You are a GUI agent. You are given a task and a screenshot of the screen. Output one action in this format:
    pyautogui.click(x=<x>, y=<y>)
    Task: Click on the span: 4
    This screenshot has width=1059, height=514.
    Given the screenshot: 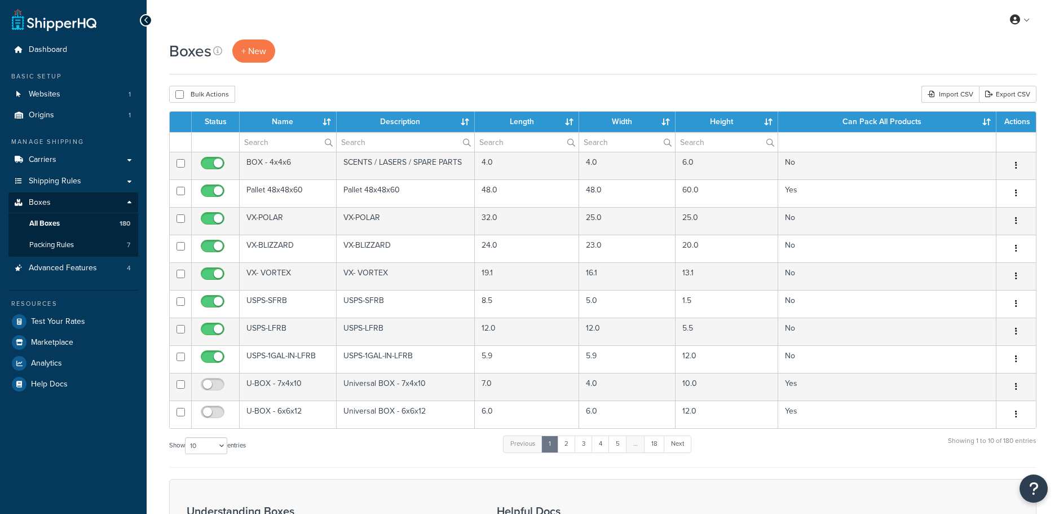 What is the action you would take?
    pyautogui.click(x=129, y=268)
    